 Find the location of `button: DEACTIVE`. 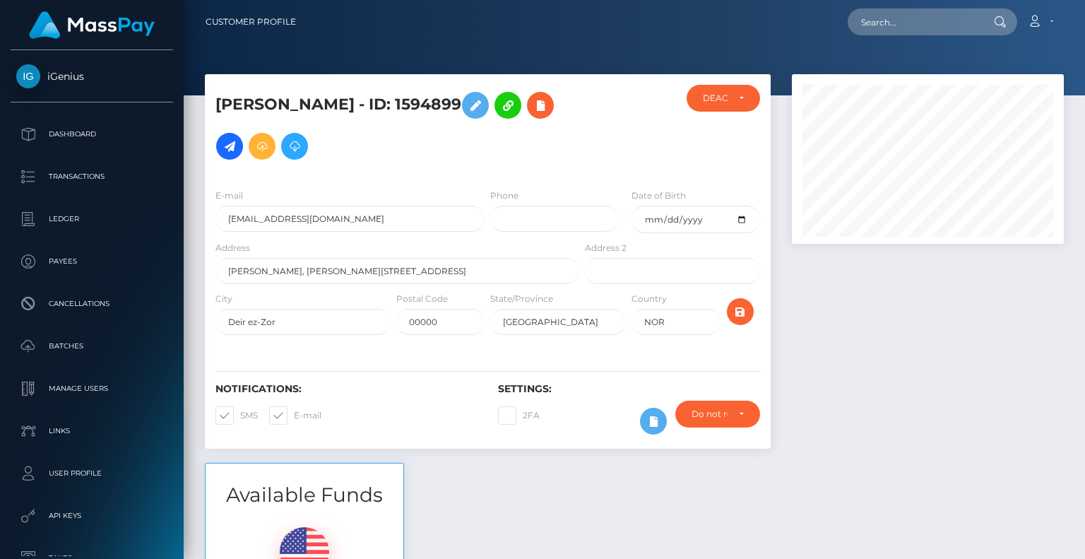

button: DEACTIVE is located at coordinates (723, 98).